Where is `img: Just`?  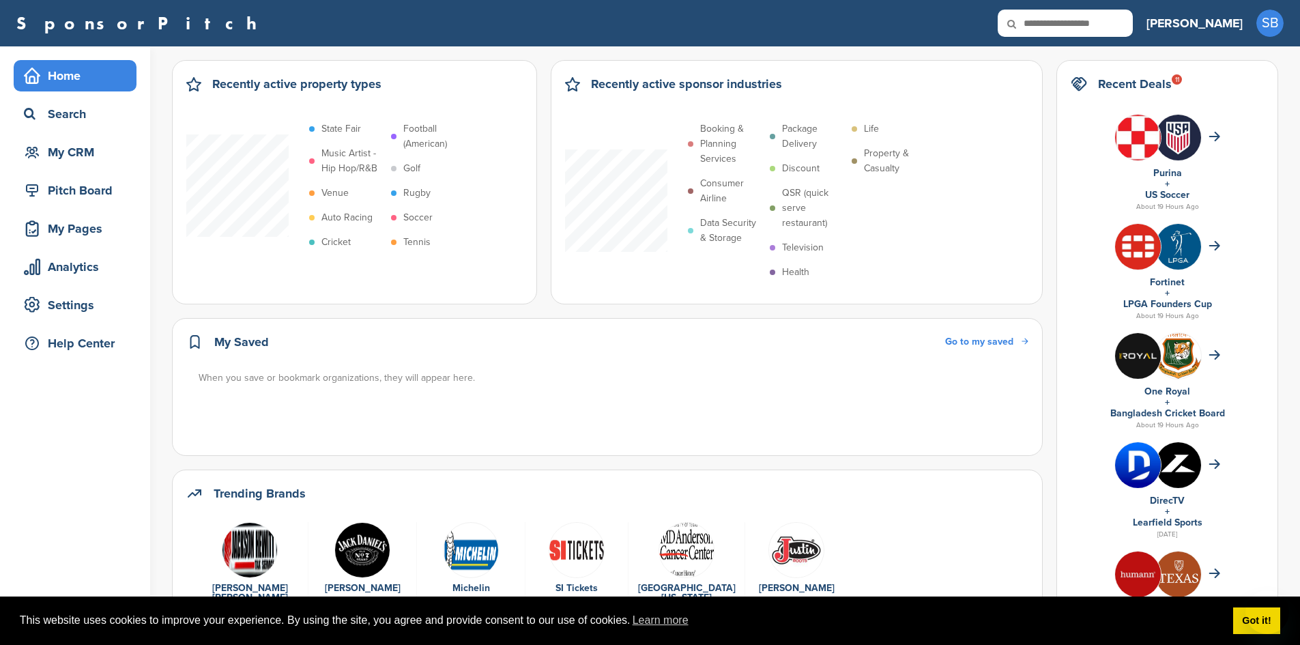
img: Just is located at coordinates (797, 550).